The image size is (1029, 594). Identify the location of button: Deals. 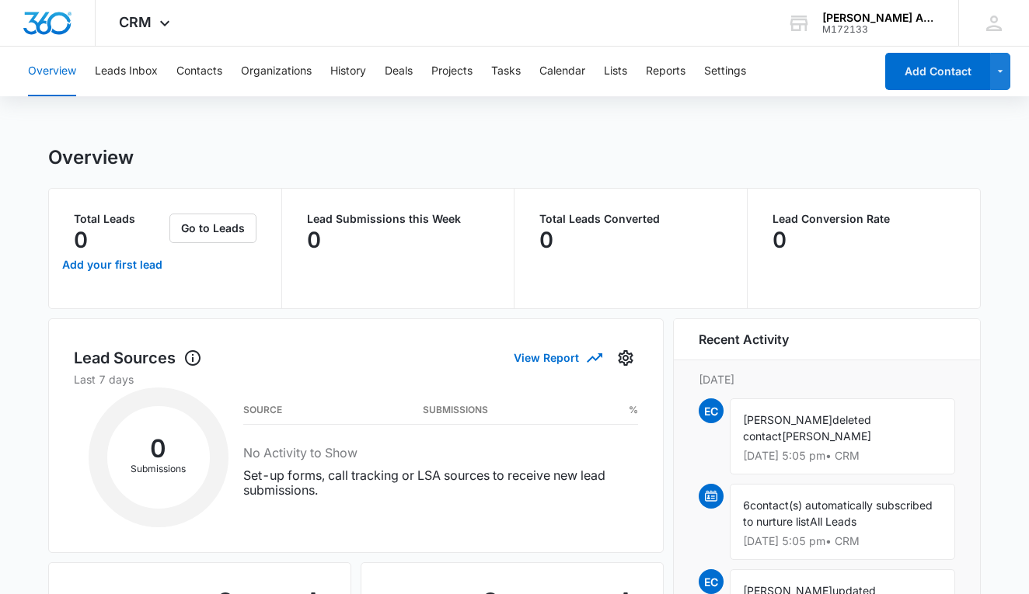
(399, 71).